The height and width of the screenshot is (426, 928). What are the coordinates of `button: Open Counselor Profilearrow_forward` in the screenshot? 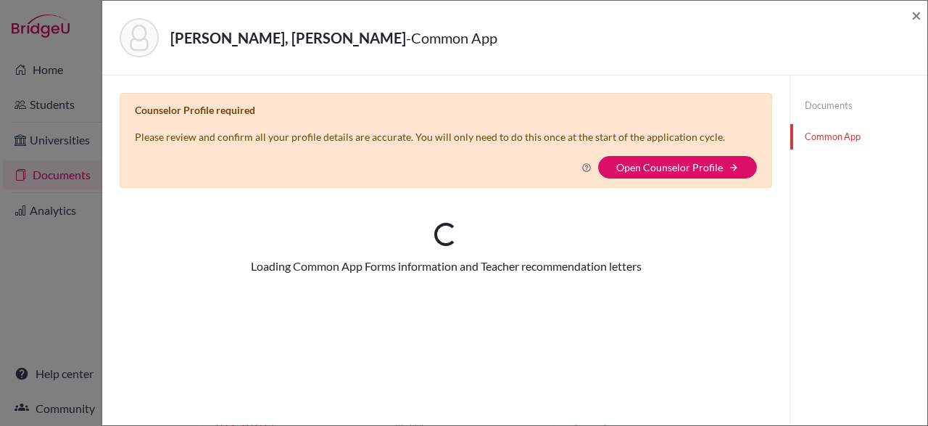 It's located at (677, 167).